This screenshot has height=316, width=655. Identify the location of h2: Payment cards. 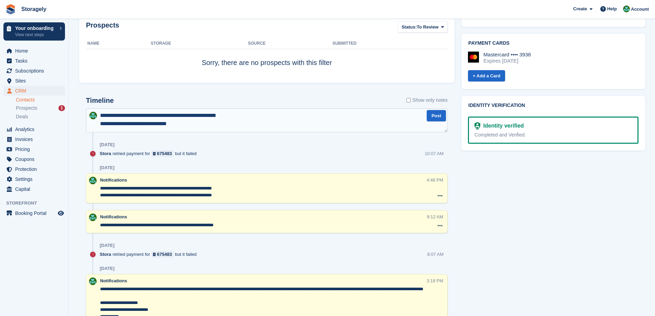
(553, 43).